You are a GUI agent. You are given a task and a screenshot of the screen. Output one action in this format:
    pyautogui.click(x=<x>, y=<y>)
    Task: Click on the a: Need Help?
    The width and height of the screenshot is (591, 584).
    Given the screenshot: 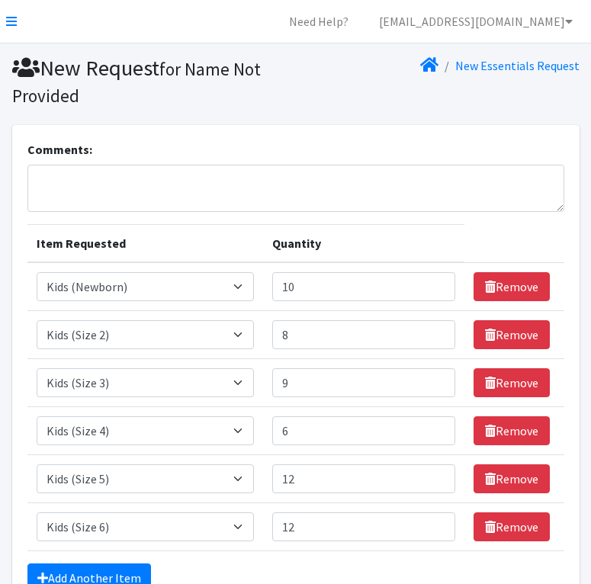 What is the action you would take?
    pyautogui.click(x=319, y=21)
    